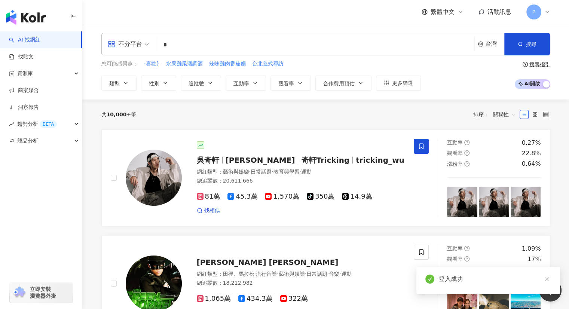 This screenshot has height=309, width=569. Describe the element at coordinates (125, 44) in the screenshot. I see `div: 不分平台` at that location.